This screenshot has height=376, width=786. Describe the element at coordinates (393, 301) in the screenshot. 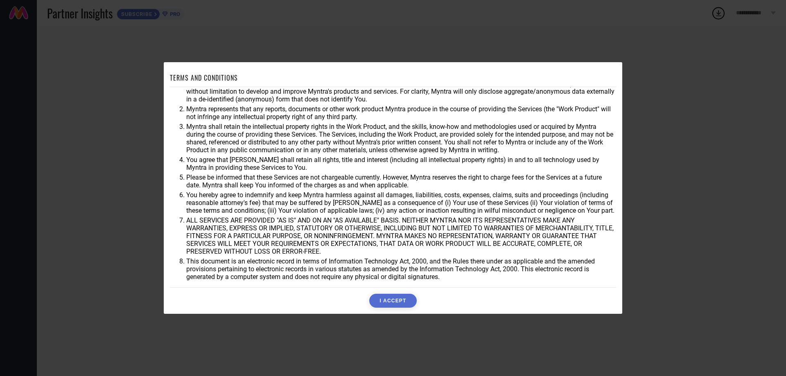

I see `button: I ACCEPT` at that location.